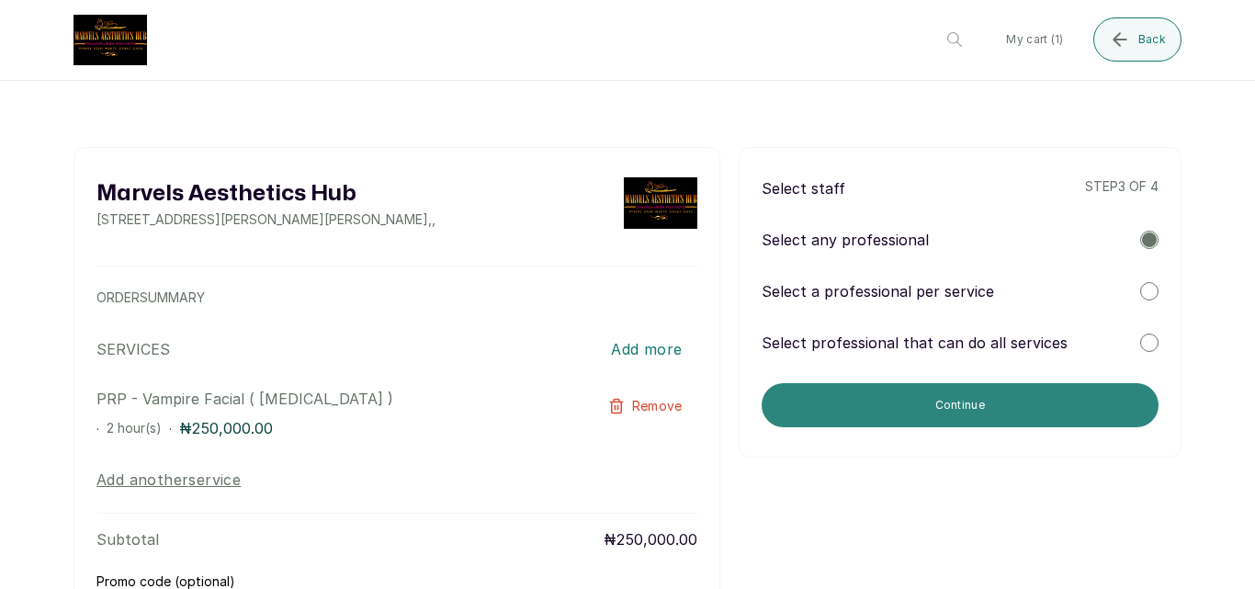  What do you see at coordinates (266, 194) in the screenshot?
I see `h2: Marvels Aesthetics Hub` at bounding box center [266, 194].